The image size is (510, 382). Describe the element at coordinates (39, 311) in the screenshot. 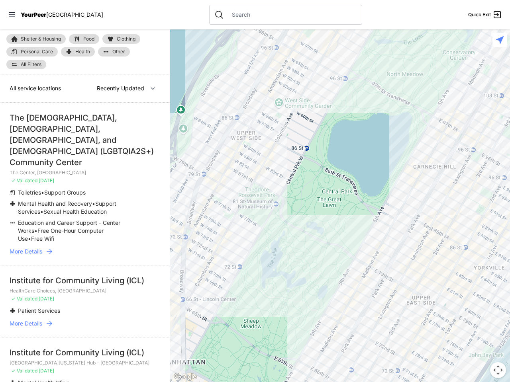

I see `span: Patient Services` at that location.